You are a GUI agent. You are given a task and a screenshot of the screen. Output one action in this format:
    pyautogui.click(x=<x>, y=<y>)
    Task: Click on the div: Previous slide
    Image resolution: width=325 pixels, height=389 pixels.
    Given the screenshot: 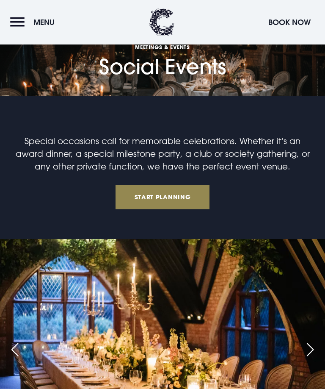 What is the action you would take?
    pyautogui.click(x=15, y=349)
    